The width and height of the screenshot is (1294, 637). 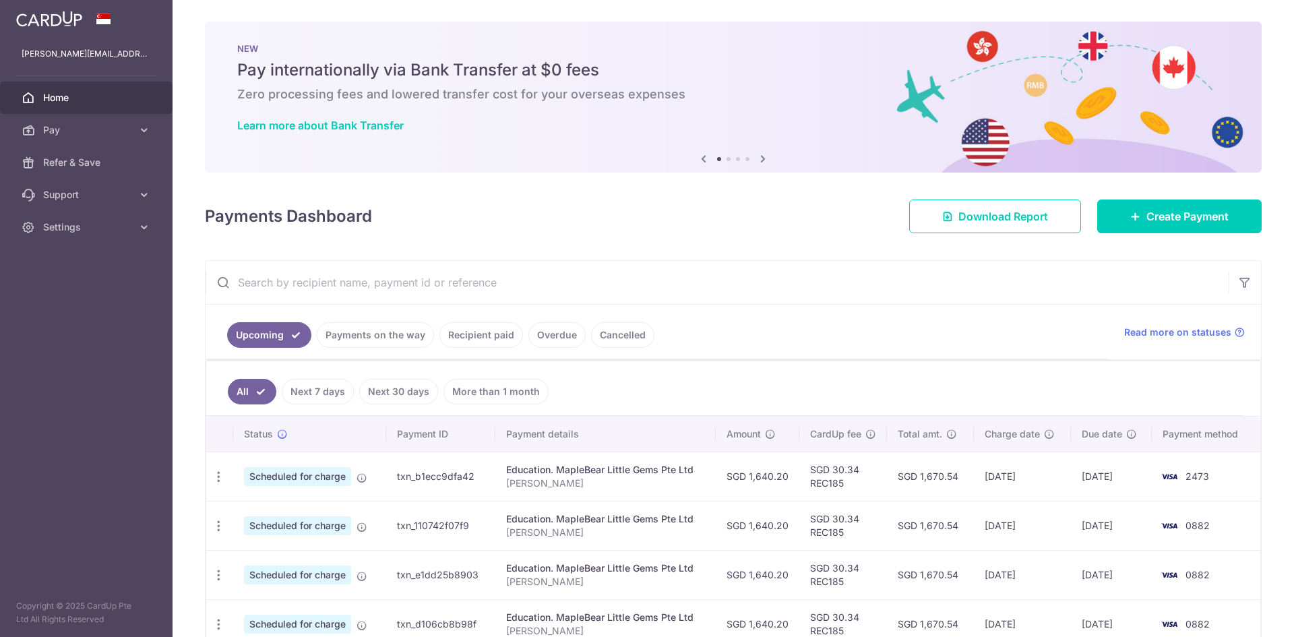 I want to click on a: More than 1 month, so click(x=496, y=392).